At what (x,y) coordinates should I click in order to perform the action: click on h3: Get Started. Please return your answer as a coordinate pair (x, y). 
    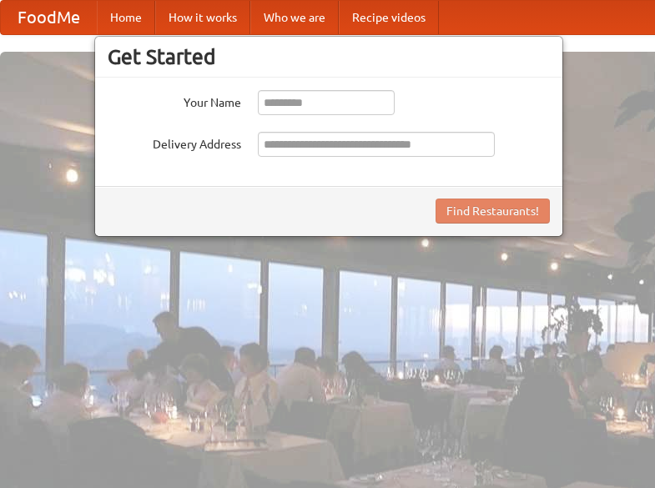
    Looking at the image, I should click on (329, 57).